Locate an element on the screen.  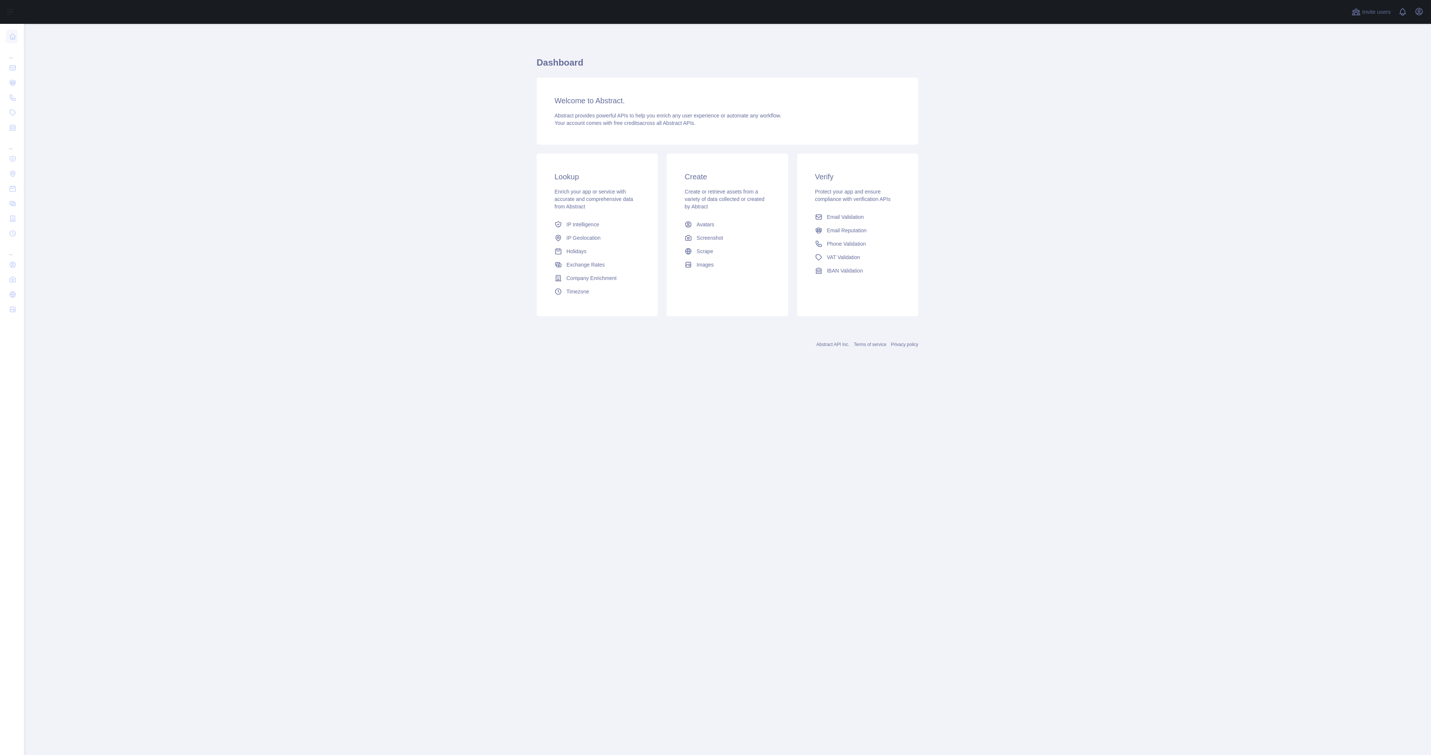
span: Email Validation is located at coordinates (845, 217).